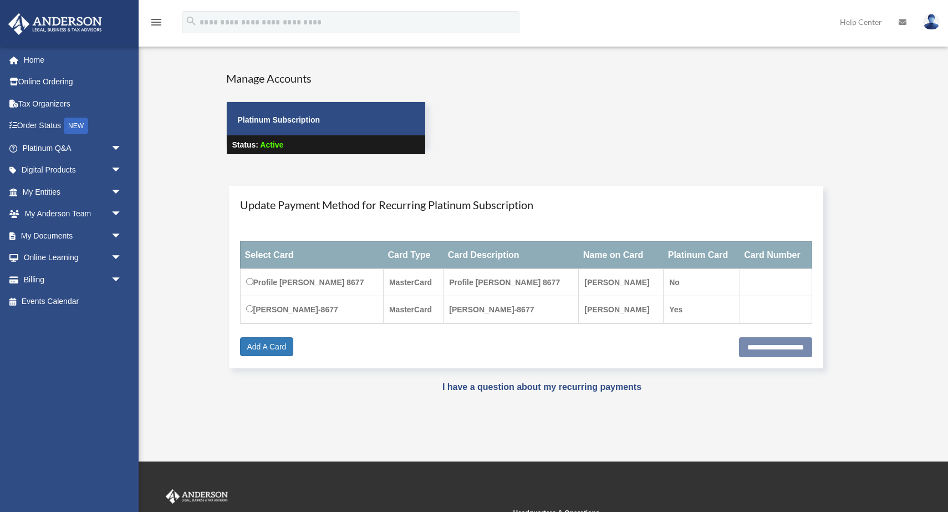 The image size is (948, 512). What do you see at coordinates (279, 120) in the screenshot?
I see `strong: Platinum Subscription` at bounding box center [279, 120].